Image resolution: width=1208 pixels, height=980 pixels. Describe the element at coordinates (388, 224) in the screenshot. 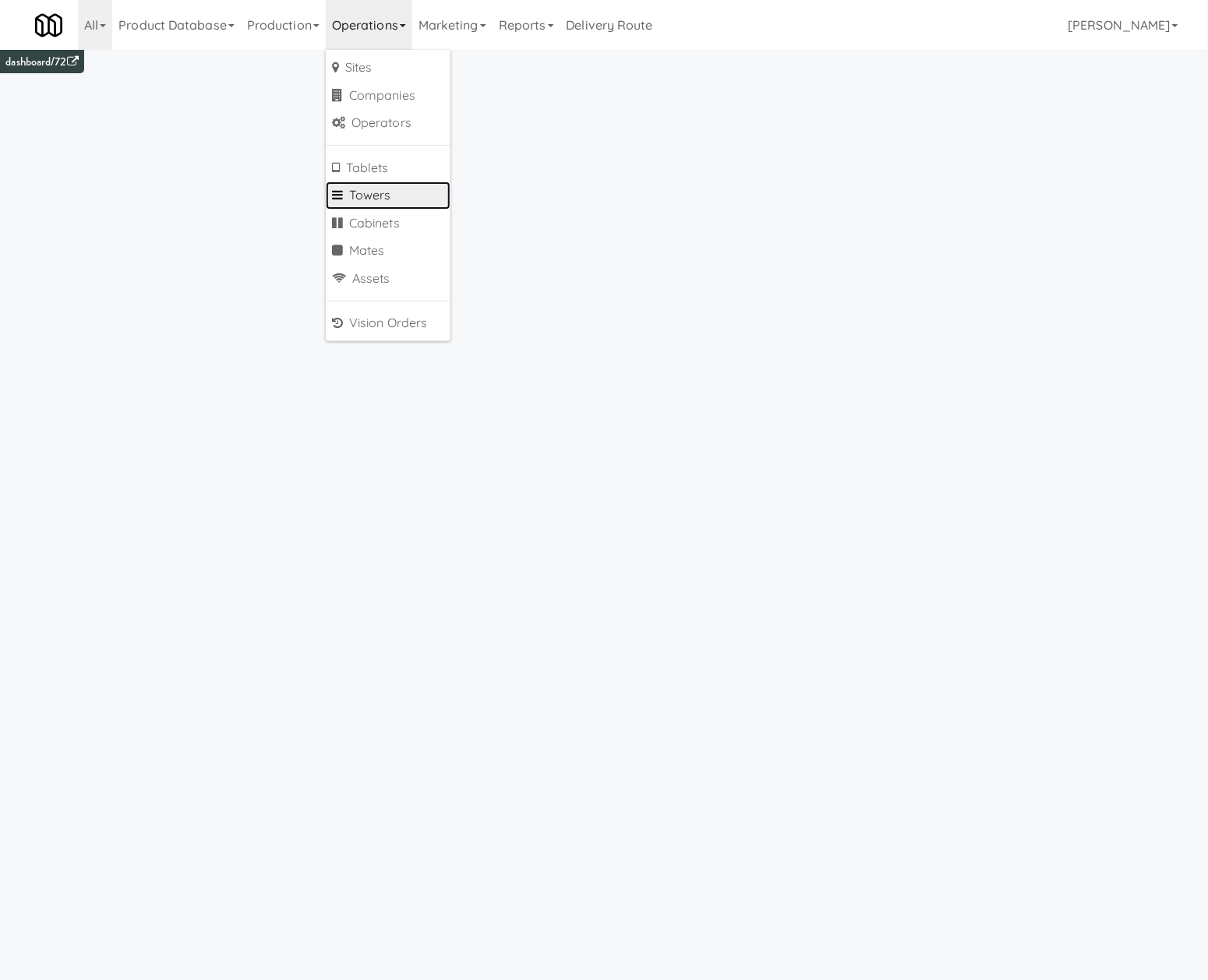

I see `a: Cabinets` at that location.